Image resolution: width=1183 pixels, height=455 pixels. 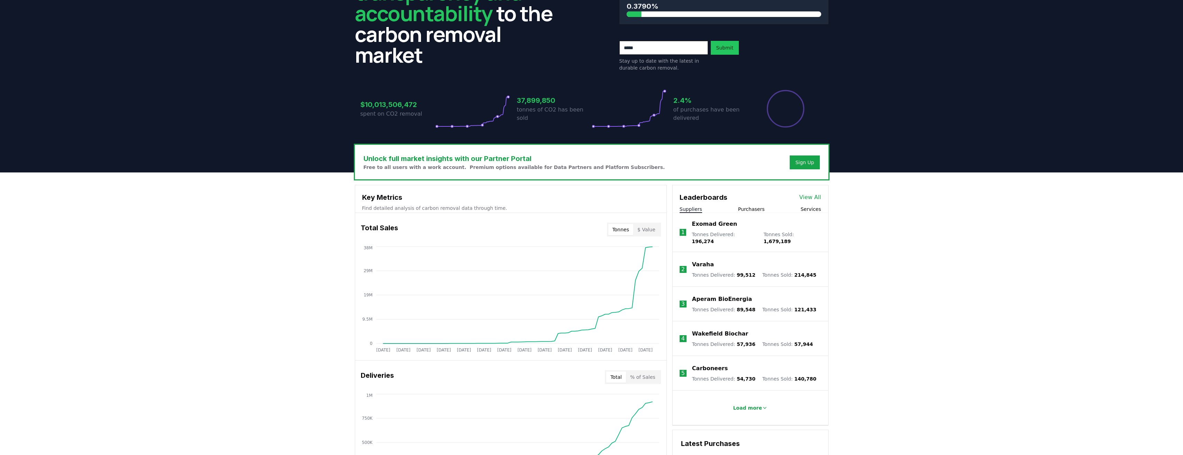 I want to click on span: 57,936, so click(x=746, y=344).